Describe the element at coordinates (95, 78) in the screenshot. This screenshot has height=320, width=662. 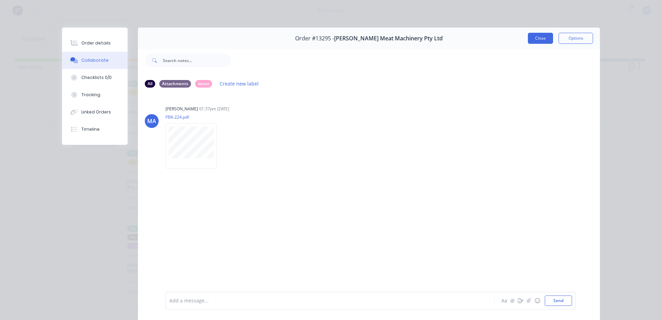
I see `button: Checklists 0/0` at that location.